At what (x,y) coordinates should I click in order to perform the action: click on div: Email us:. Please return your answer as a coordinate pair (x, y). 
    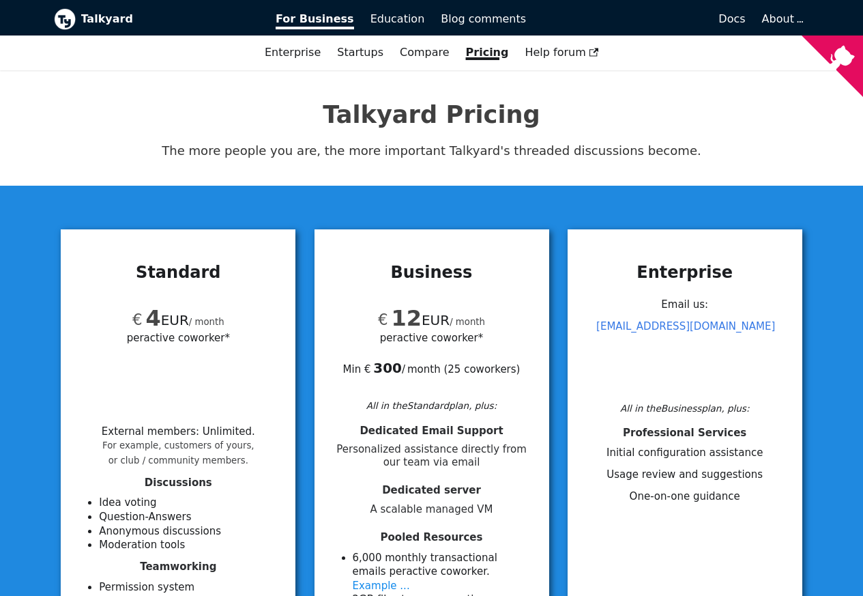
    Looking at the image, I should click on (685, 345).